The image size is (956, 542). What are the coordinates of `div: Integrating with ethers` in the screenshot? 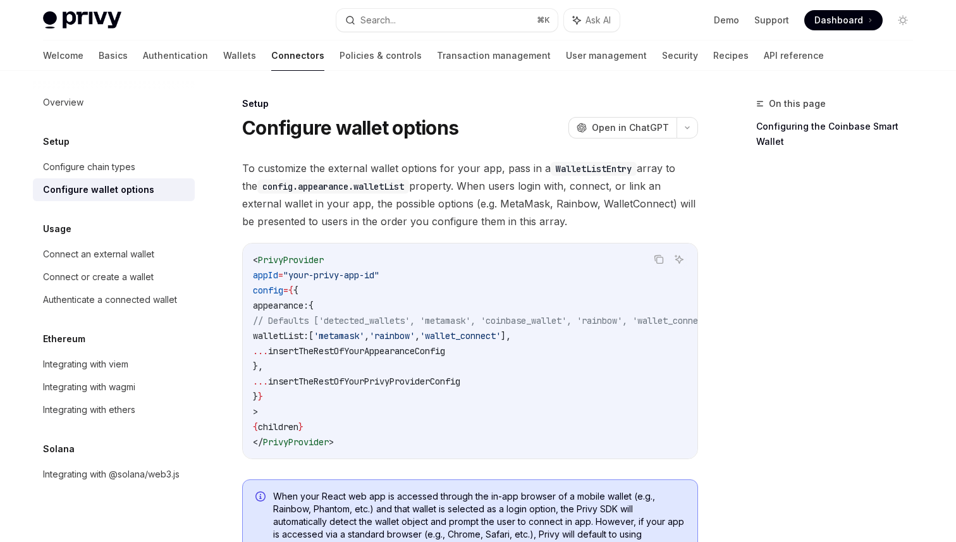 It's located at (89, 410).